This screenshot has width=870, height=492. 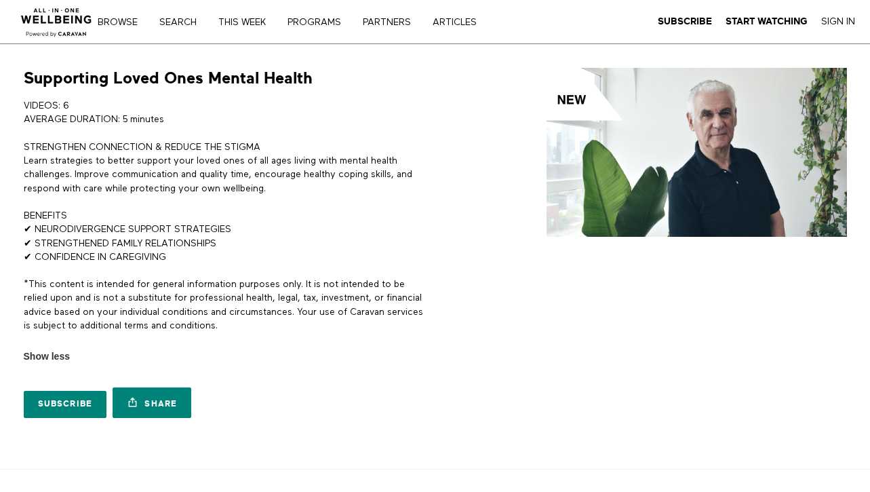 I want to click on nav: Primary, so click(x=306, y=22).